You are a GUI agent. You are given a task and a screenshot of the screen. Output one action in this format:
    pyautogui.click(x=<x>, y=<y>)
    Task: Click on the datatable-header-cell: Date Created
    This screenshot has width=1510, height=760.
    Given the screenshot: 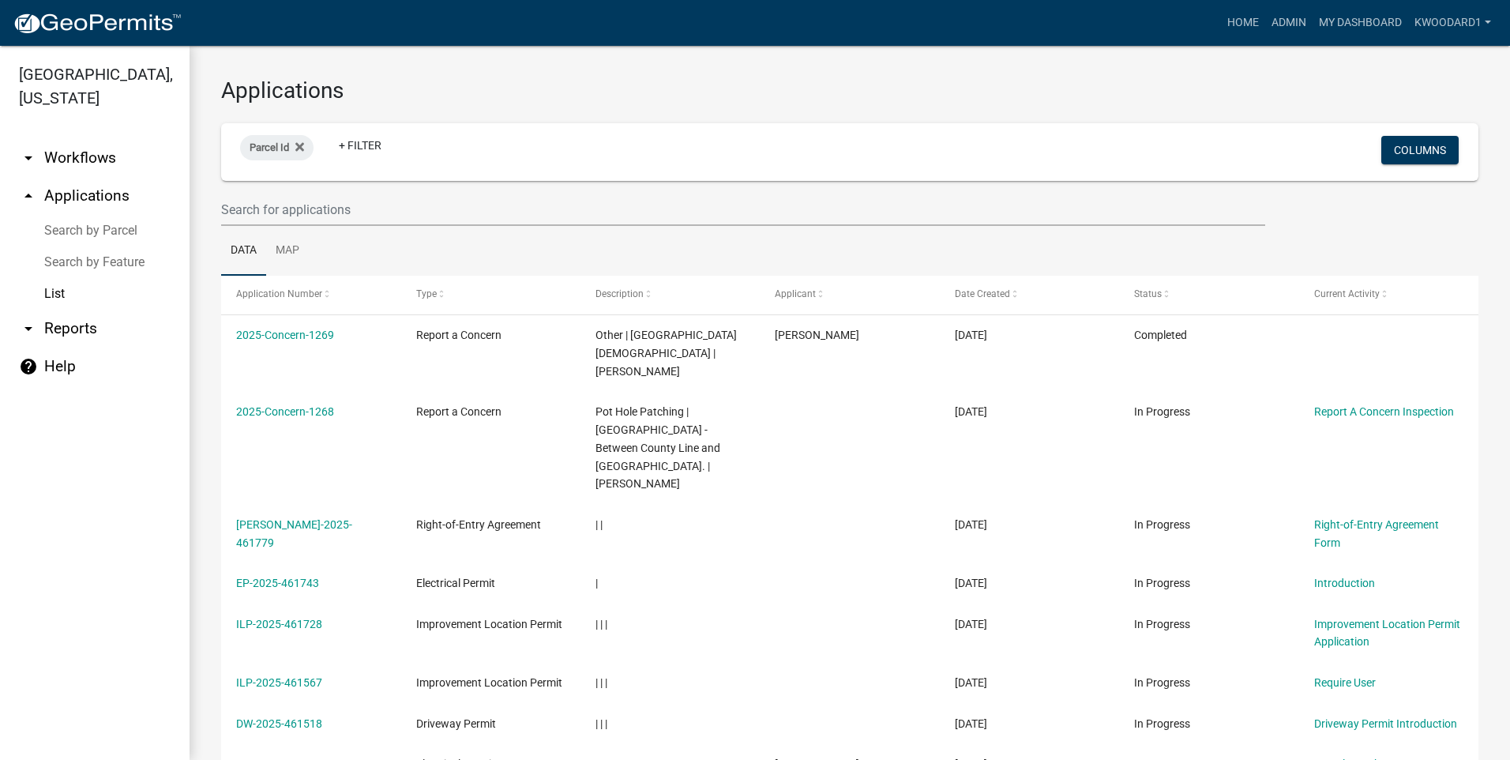 What is the action you would take?
    pyautogui.click(x=1029, y=295)
    